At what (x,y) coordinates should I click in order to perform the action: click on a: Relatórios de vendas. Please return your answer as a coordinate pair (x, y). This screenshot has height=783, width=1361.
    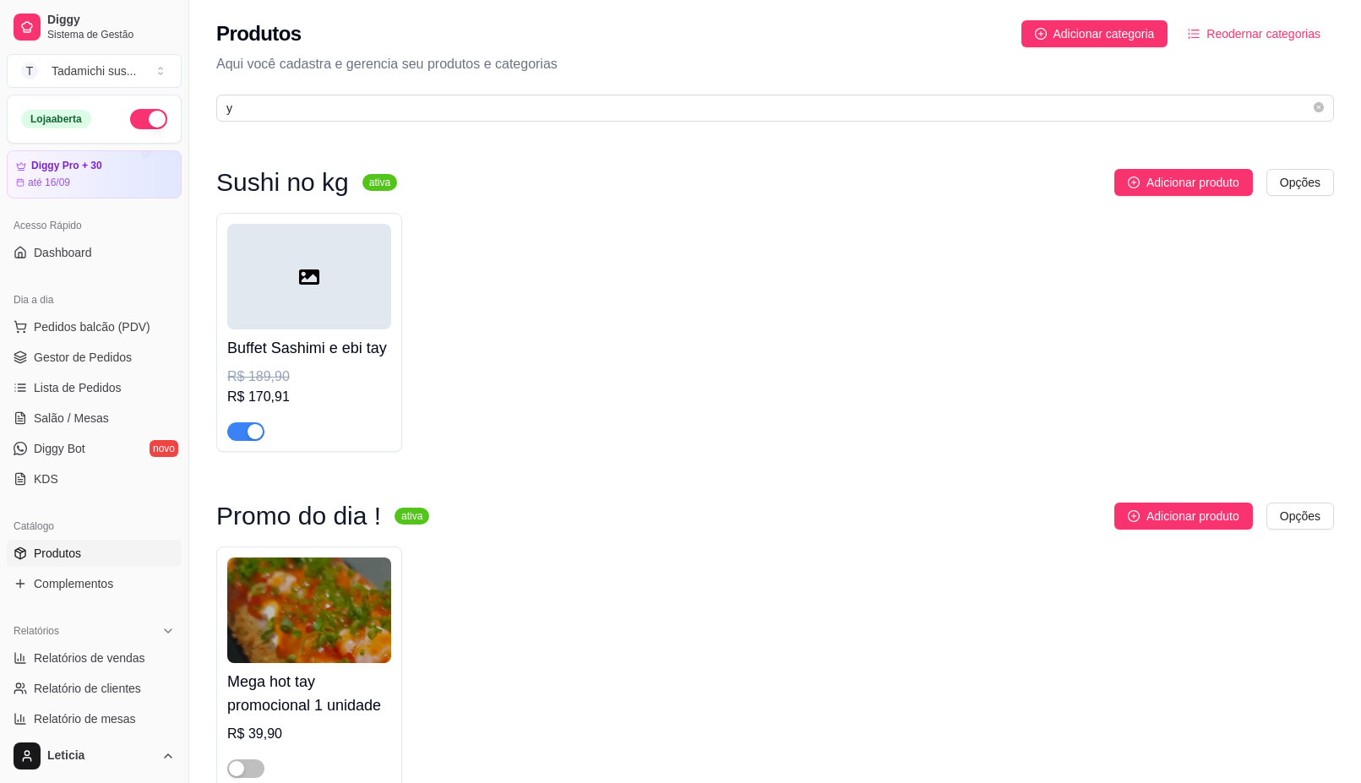
    Looking at the image, I should click on (94, 658).